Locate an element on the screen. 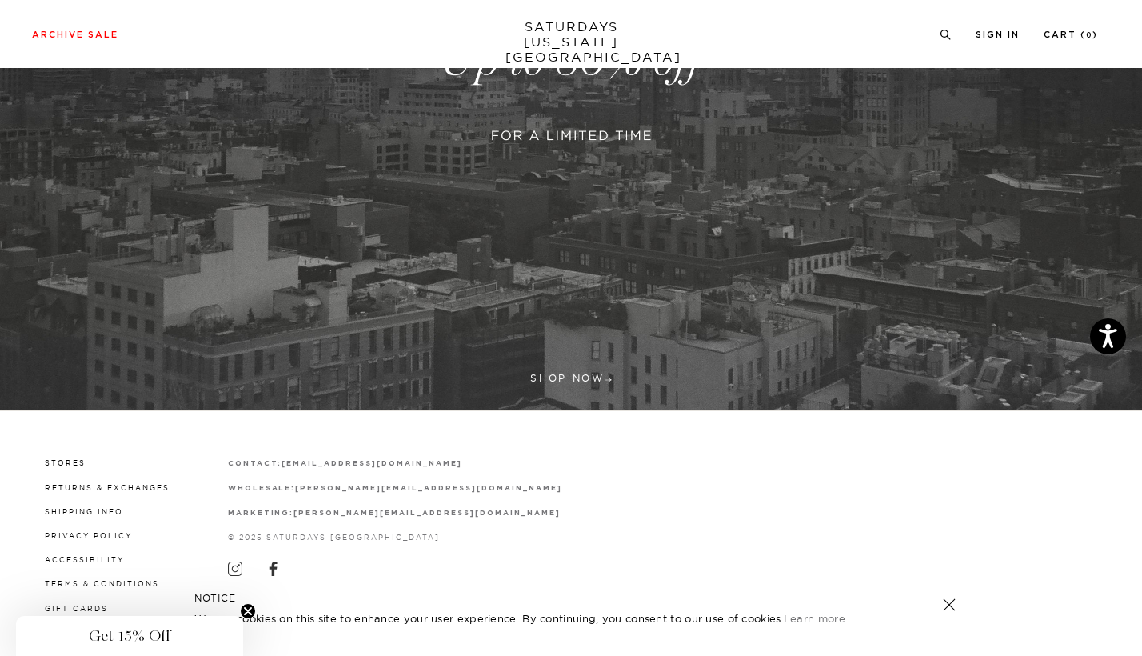  a: Shipping Info is located at coordinates (84, 511).